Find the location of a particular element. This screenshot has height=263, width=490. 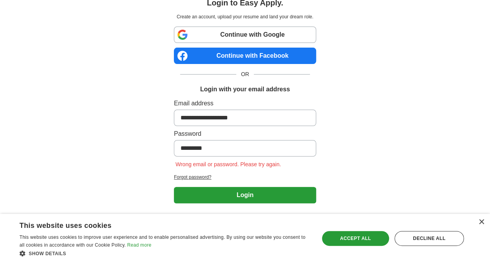

div: This website uses cookies is located at coordinates (155, 224).